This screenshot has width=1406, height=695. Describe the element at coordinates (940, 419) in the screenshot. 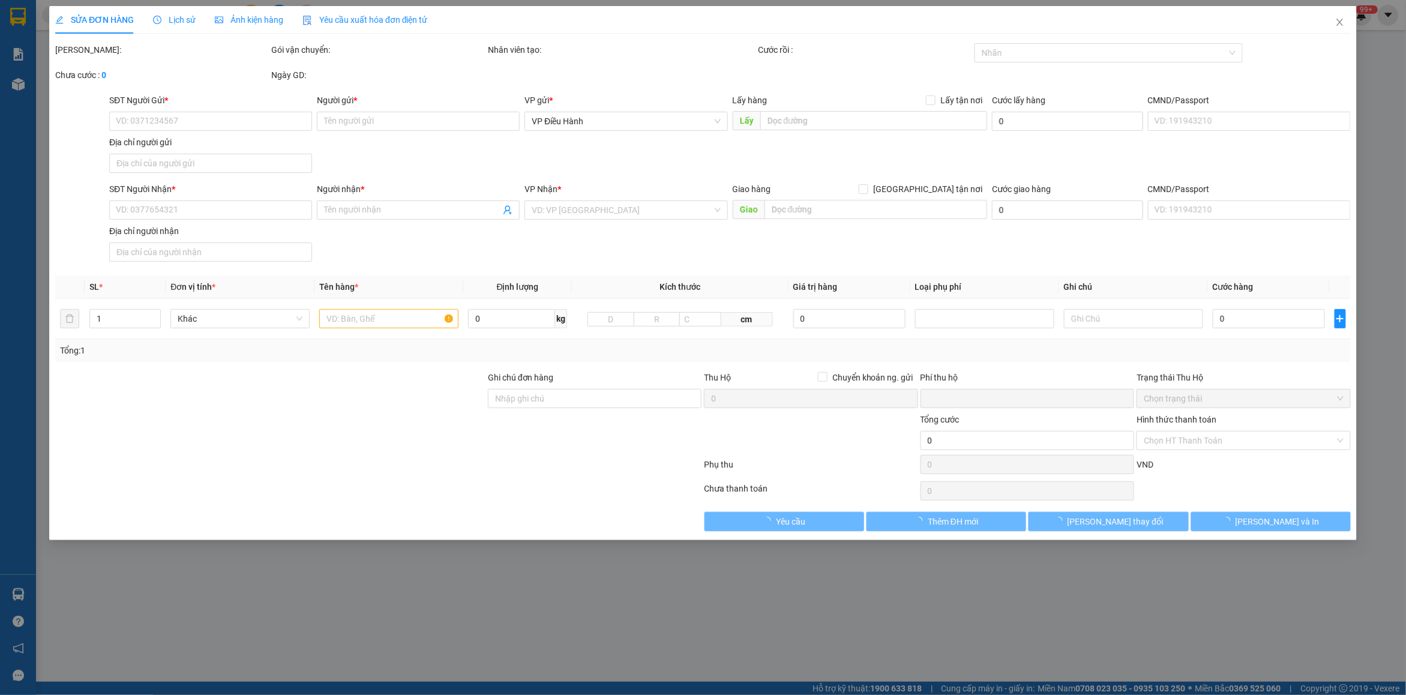

I see `span: Tổng cước` at that location.